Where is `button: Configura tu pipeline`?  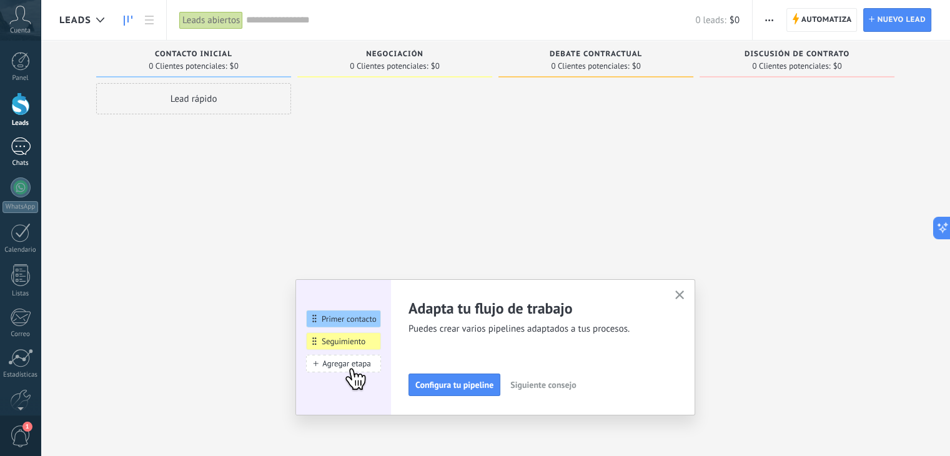
button: Configura tu pipeline is located at coordinates (454, 385).